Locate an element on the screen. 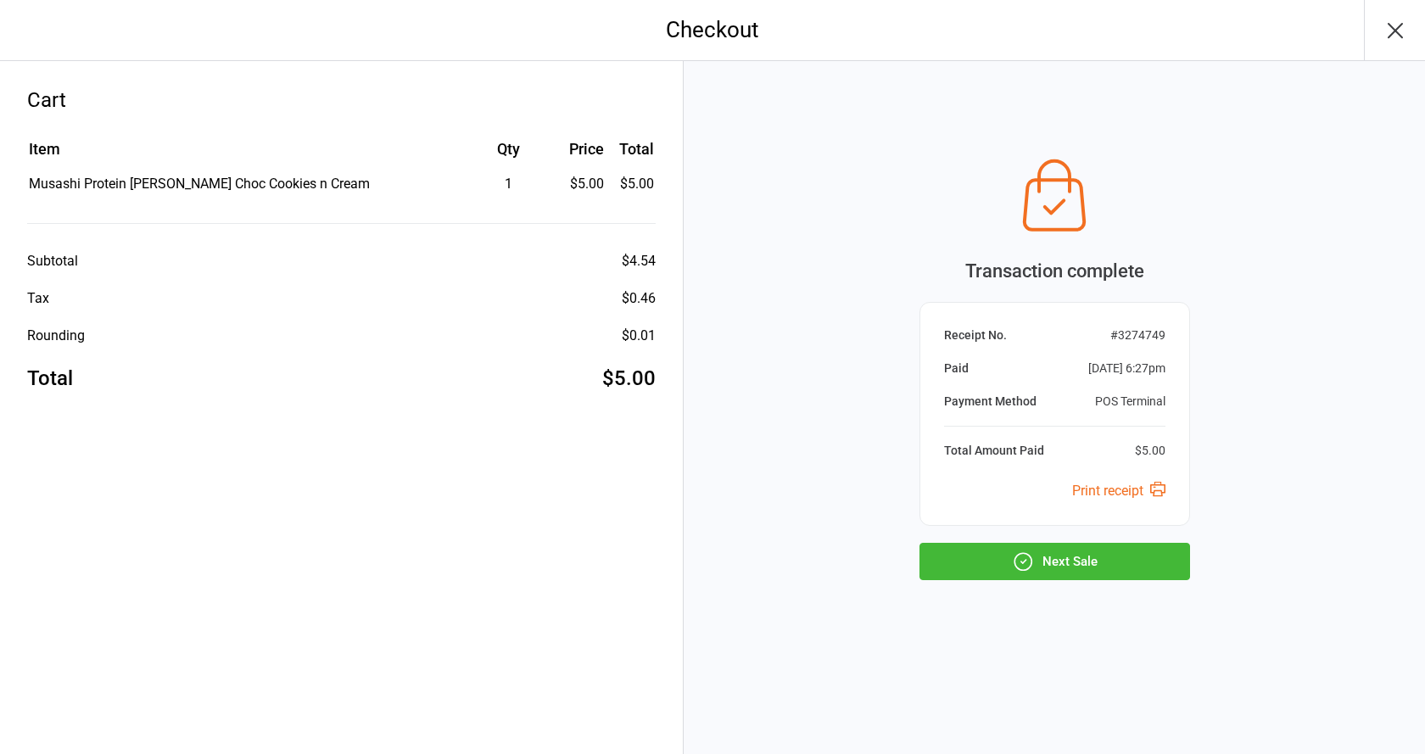 This screenshot has height=754, width=1425. div: POS Terminal is located at coordinates (1130, 401).